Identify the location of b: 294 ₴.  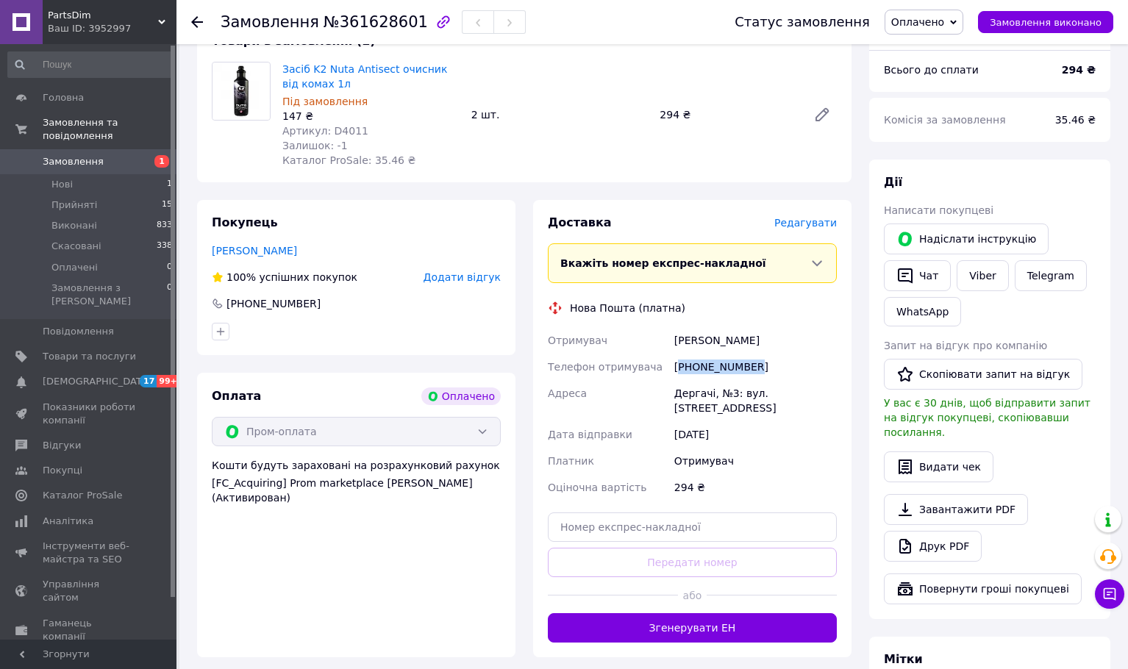
(1079, 70).